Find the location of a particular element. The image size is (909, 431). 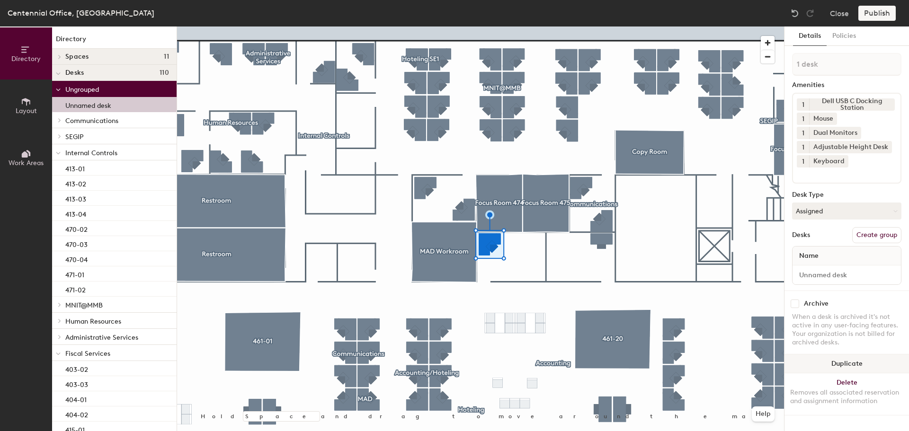

p: 413-02 is located at coordinates (76, 183).